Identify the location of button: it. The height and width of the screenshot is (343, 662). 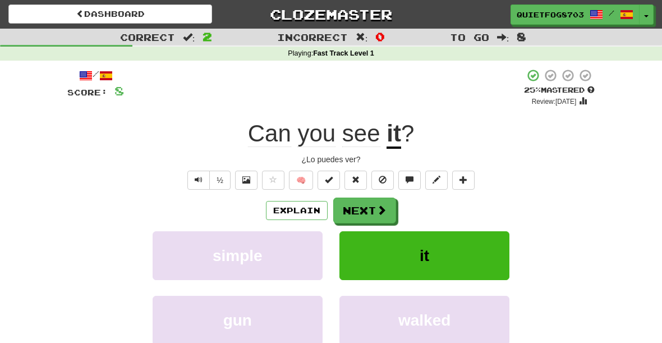
(424, 255).